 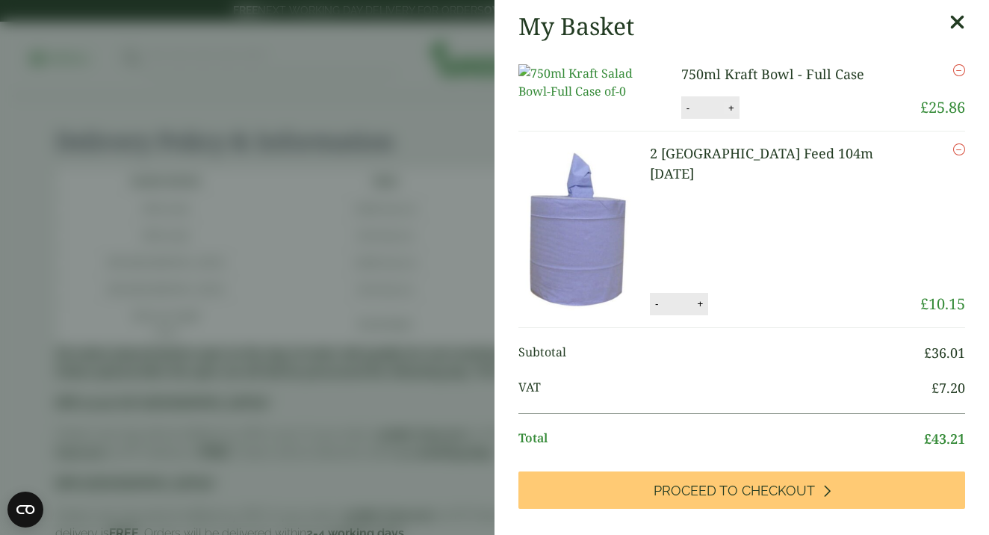 I want to click on bdi: 43.21, so click(x=945, y=439).